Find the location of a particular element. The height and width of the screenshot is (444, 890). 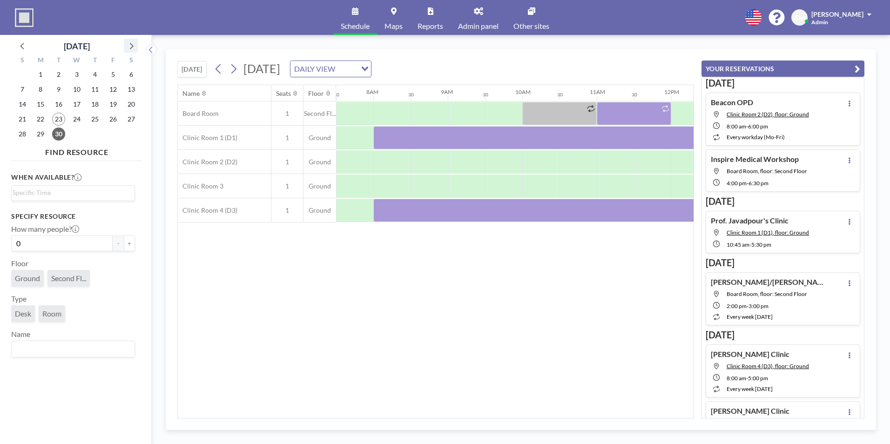

label: Floor is located at coordinates (20, 263).